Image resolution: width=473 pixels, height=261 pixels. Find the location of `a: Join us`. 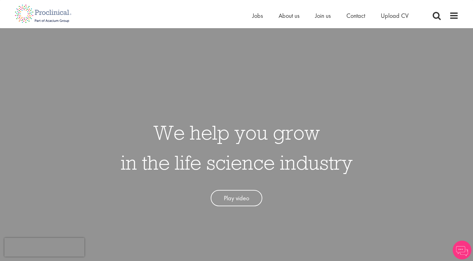

a: Join us is located at coordinates (323, 16).